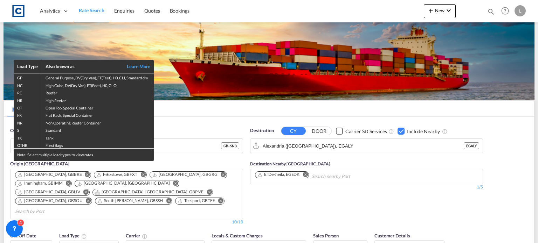 This screenshot has height=243, width=538. I want to click on td: Flexi Bags, so click(98, 145).